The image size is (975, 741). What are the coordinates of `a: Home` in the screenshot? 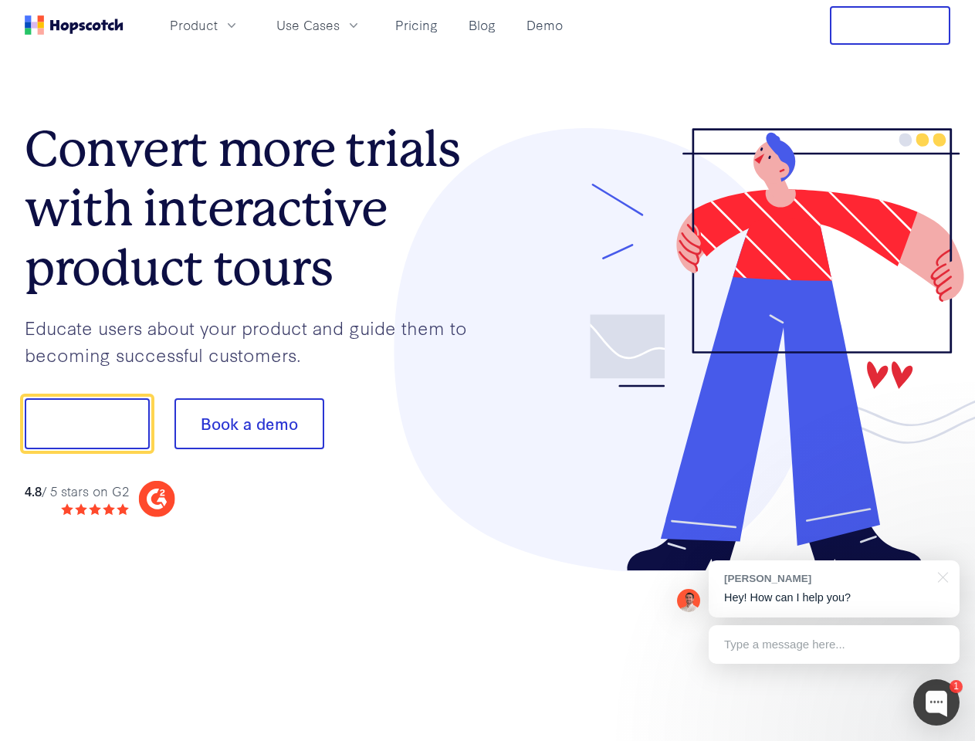 It's located at (74, 25).